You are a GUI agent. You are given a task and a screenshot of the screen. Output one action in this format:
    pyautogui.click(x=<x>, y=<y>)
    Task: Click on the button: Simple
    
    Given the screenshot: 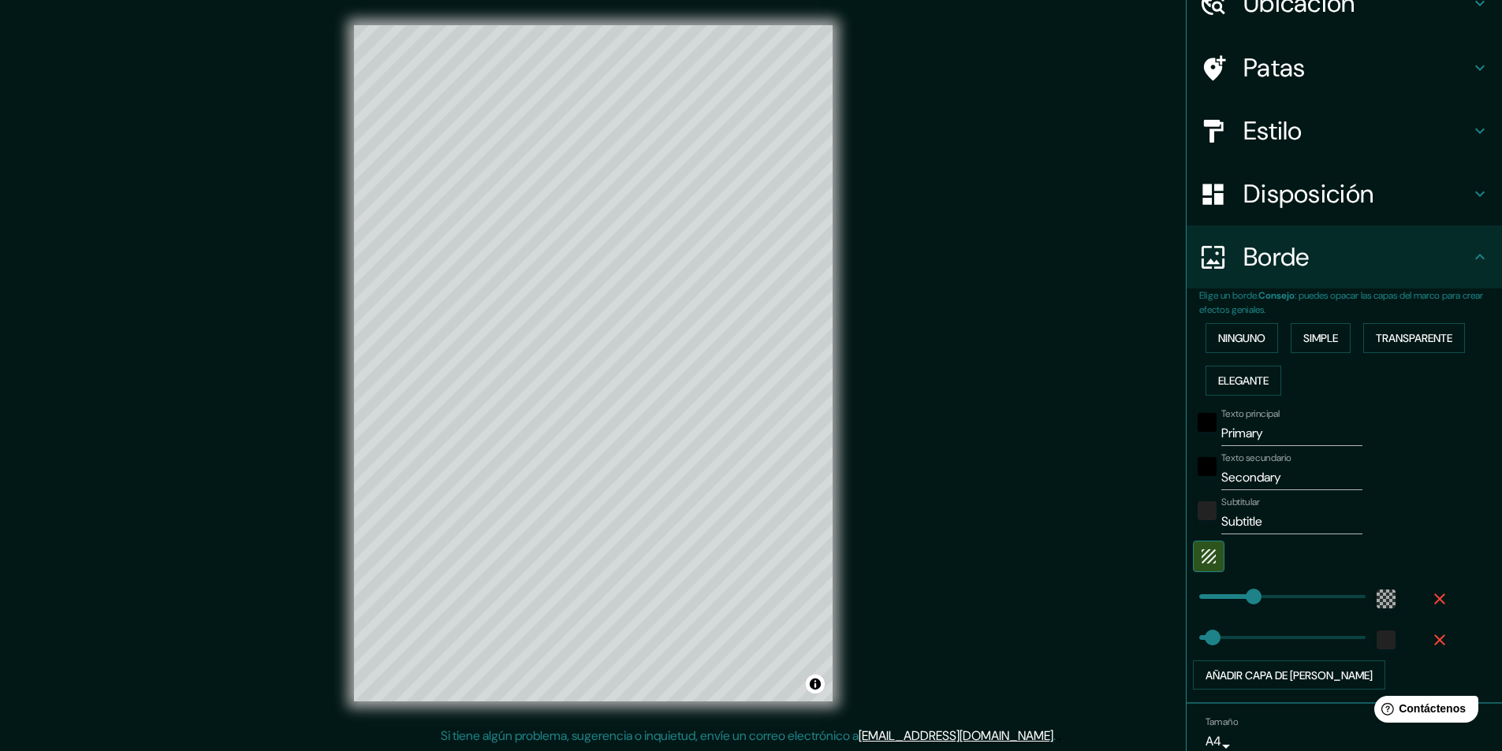 What is the action you would take?
    pyautogui.click(x=1320, y=338)
    